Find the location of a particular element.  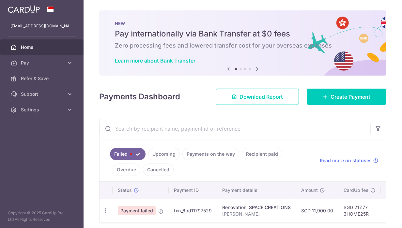

span: Refer & Save is located at coordinates (42, 79).